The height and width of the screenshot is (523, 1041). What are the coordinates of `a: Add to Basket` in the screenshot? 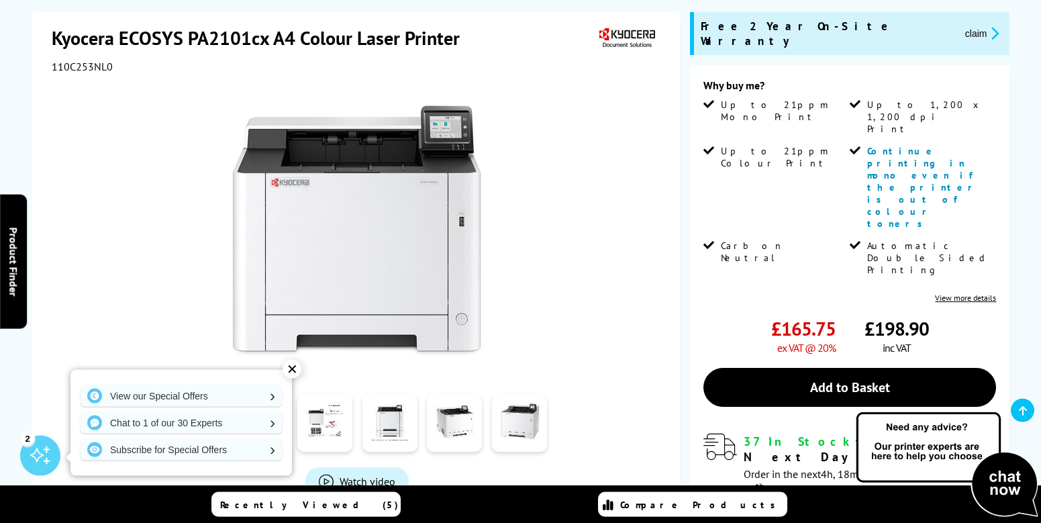 It's located at (850, 387).